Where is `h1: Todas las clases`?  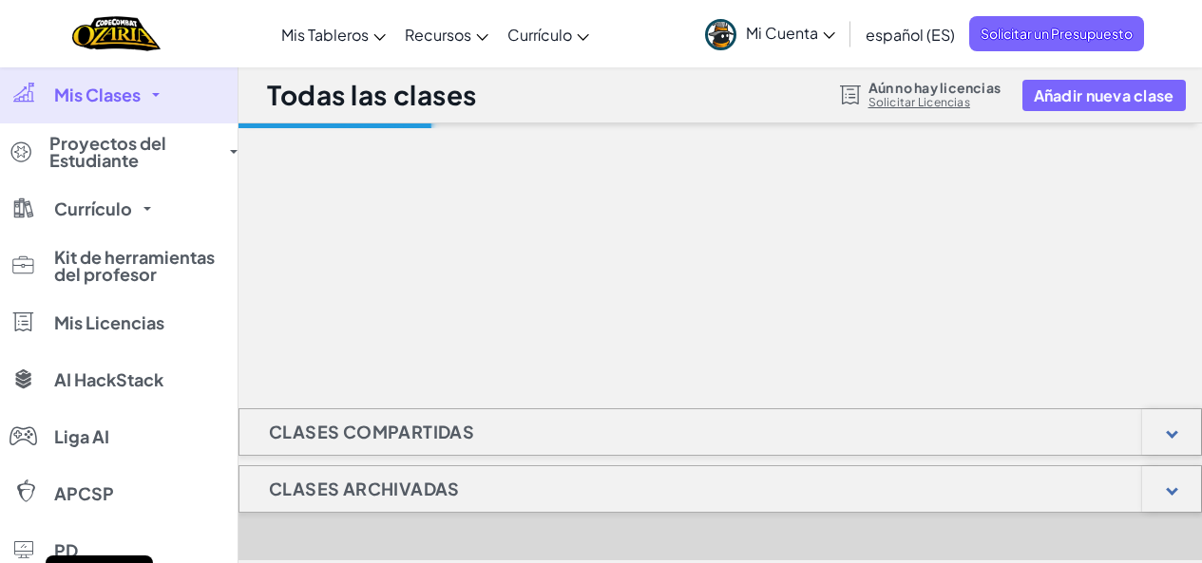 h1: Todas las clases is located at coordinates (371, 95).